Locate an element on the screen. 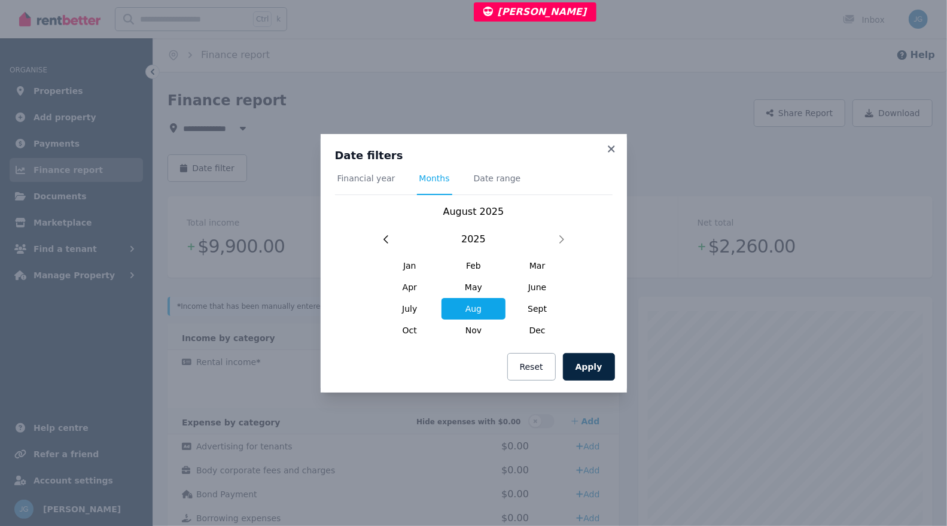 This screenshot has width=947, height=526. span: Sept is located at coordinates (537, 309).